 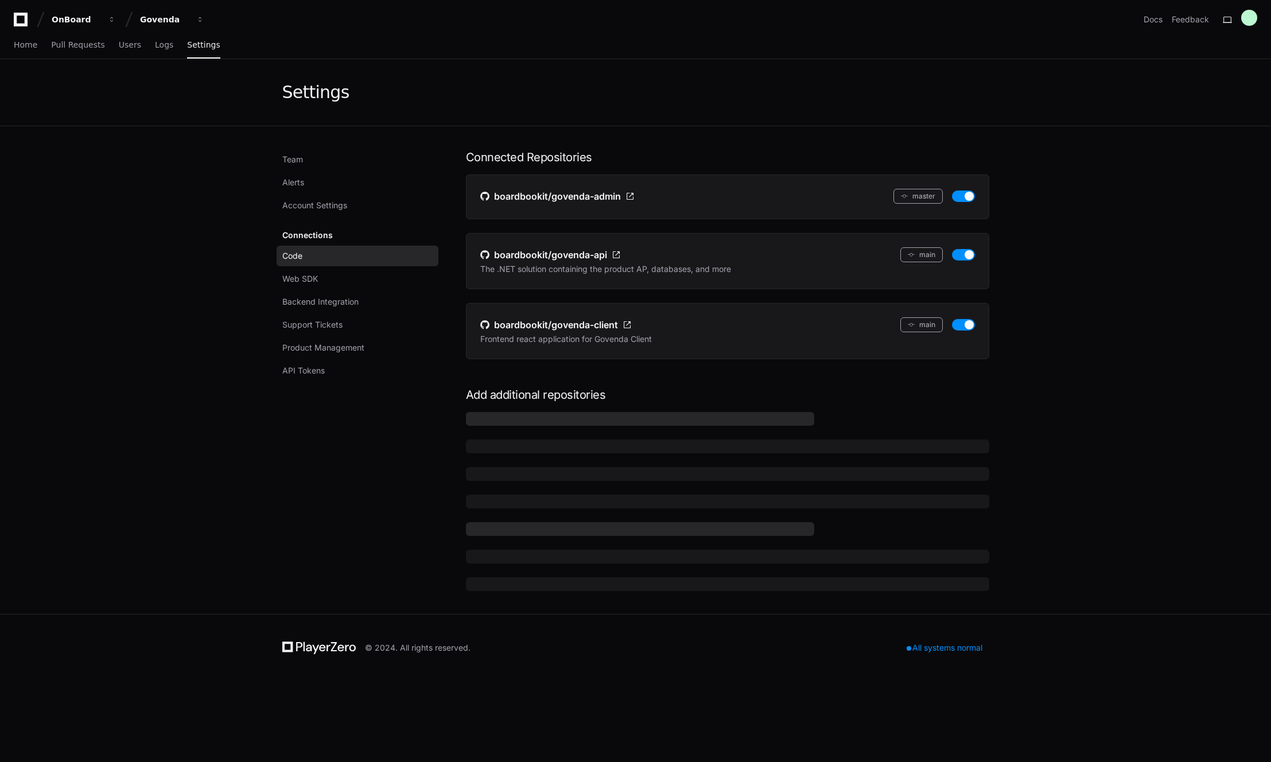 What do you see at coordinates (358, 302) in the screenshot?
I see `a: Backend Integration` at bounding box center [358, 302].